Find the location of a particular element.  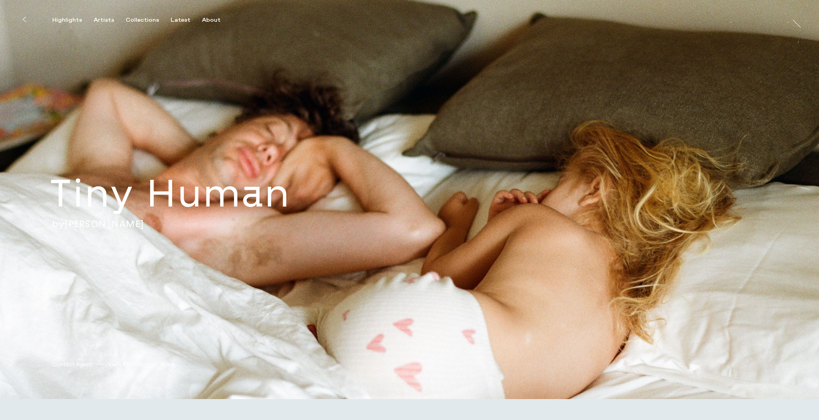

button: Latest is located at coordinates (186, 20).